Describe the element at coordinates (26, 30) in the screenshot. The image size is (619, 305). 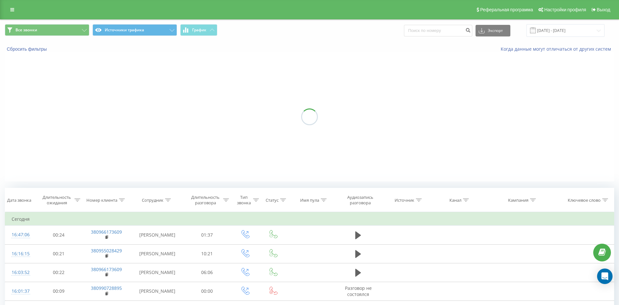
I see `span: Все звонки` at that location.